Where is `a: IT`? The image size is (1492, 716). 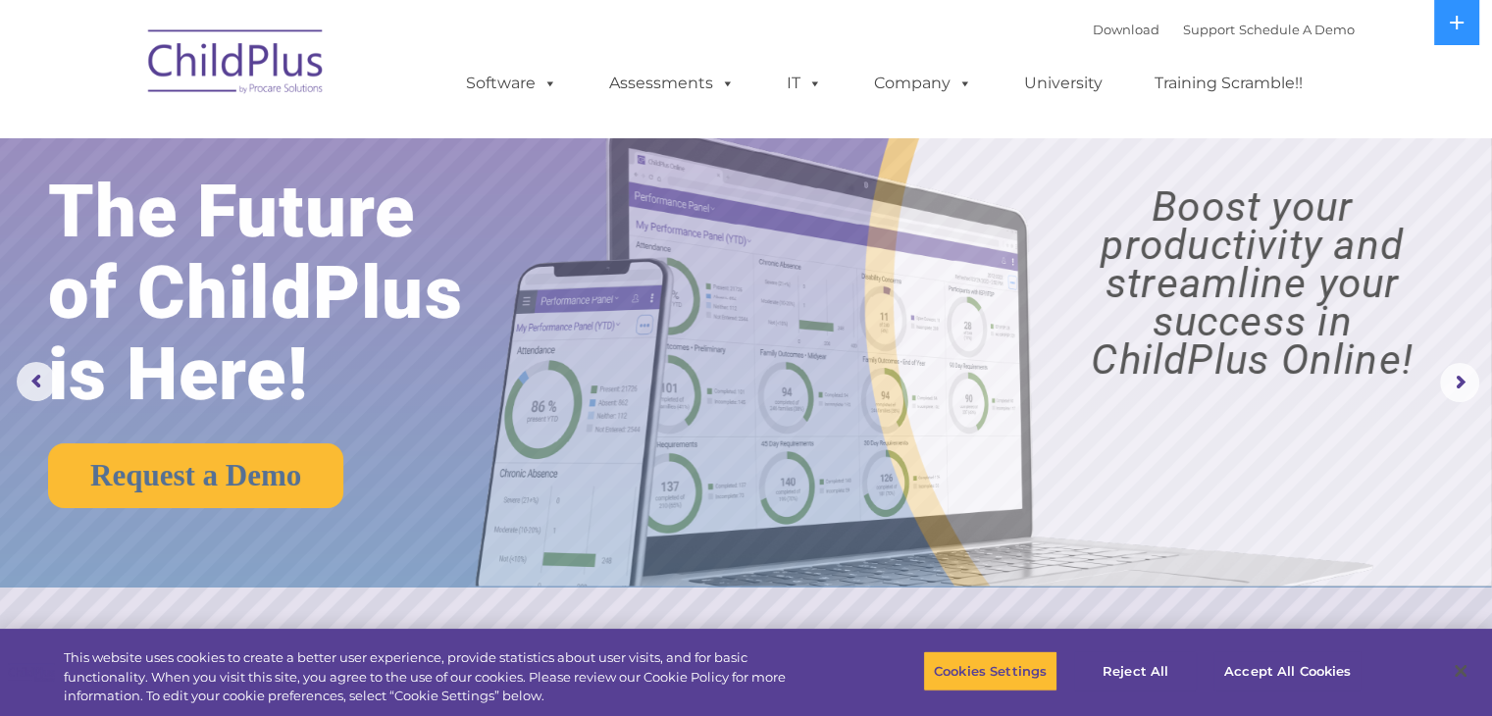
a: IT is located at coordinates (804, 83).